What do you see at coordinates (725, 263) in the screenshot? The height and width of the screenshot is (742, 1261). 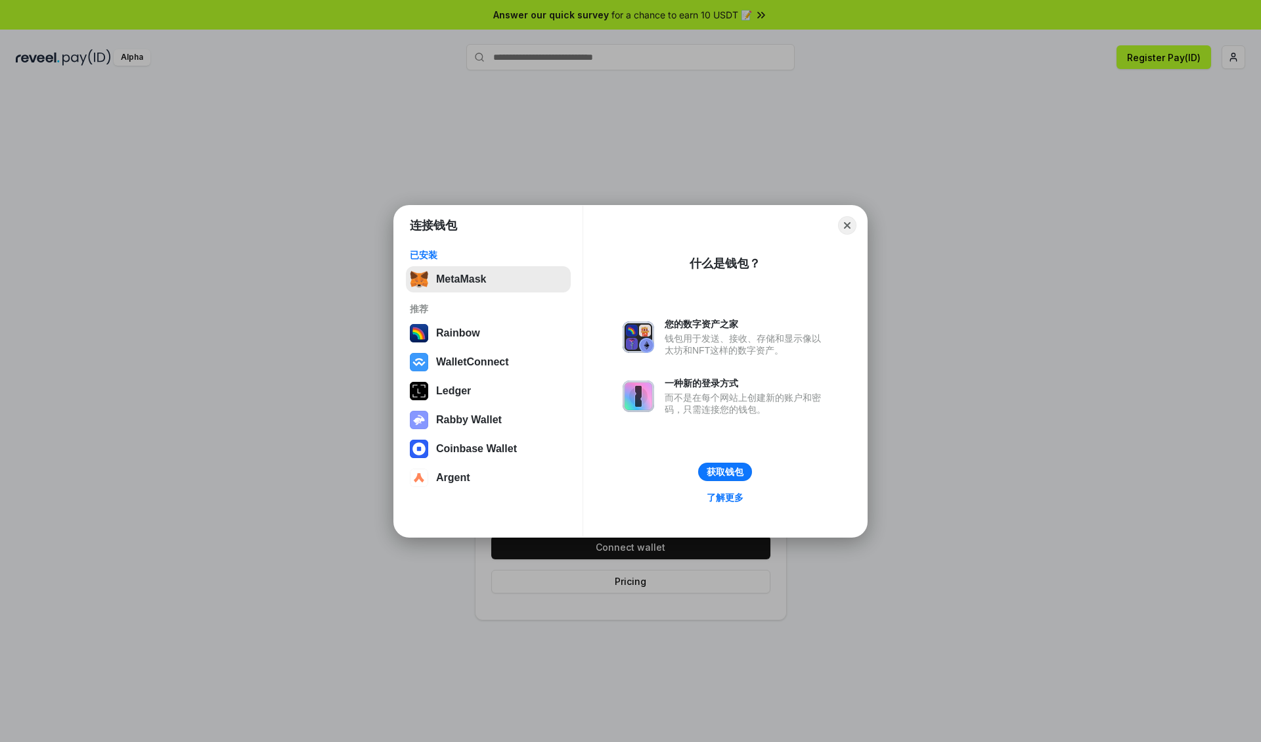 I see `div: 什么是钱包？` at bounding box center [725, 263].